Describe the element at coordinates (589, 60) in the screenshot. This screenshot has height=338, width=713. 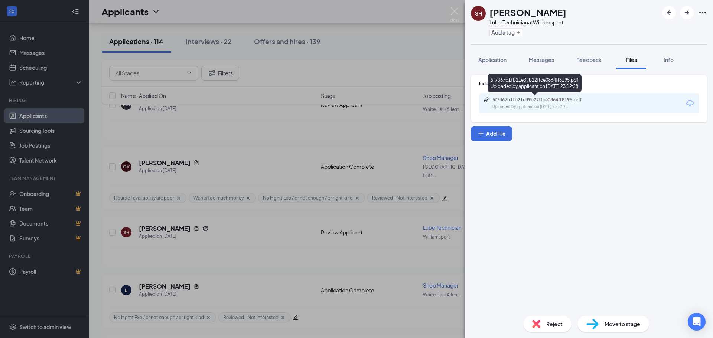
I see `span: Feedback` at that location.